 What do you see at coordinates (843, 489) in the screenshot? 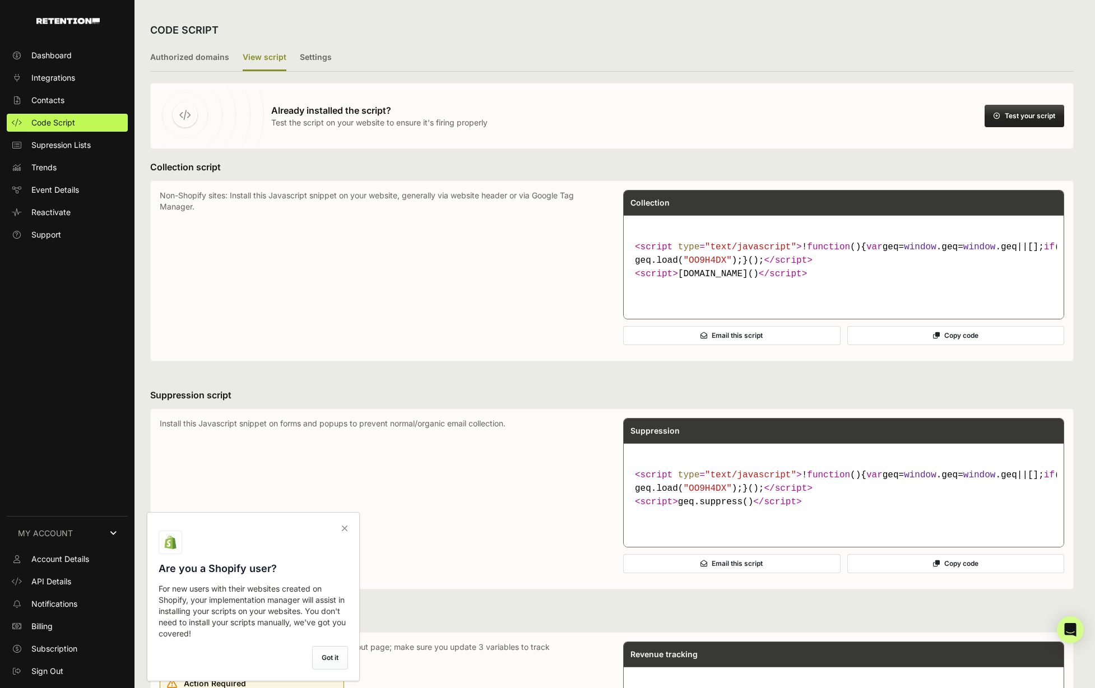
I see `code: geq.suppress()` at bounding box center [843, 489].